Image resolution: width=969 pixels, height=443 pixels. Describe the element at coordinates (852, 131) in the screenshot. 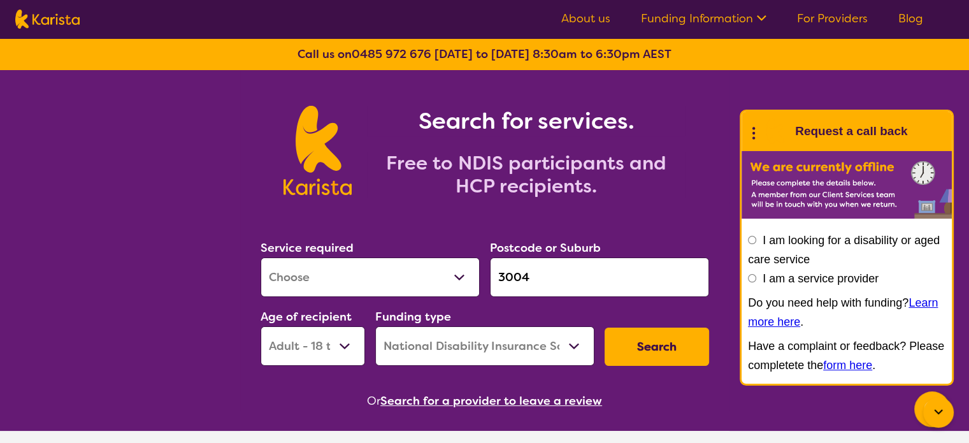

I see `h1: Request a call back` at that location.